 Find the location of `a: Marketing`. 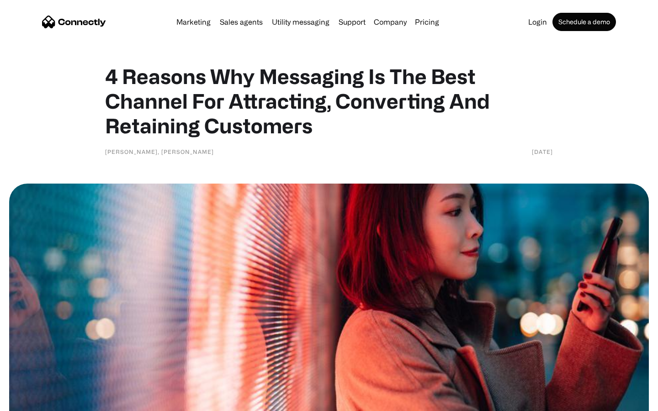

a: Marketing is located at coordinates (193, 22).